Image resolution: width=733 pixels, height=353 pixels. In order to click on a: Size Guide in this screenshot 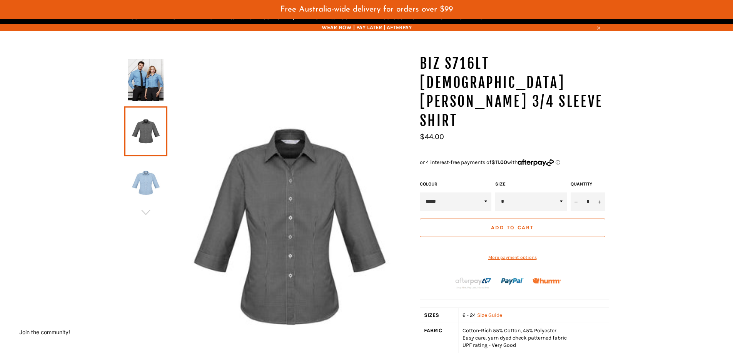, I will do `click(489, 315)`.